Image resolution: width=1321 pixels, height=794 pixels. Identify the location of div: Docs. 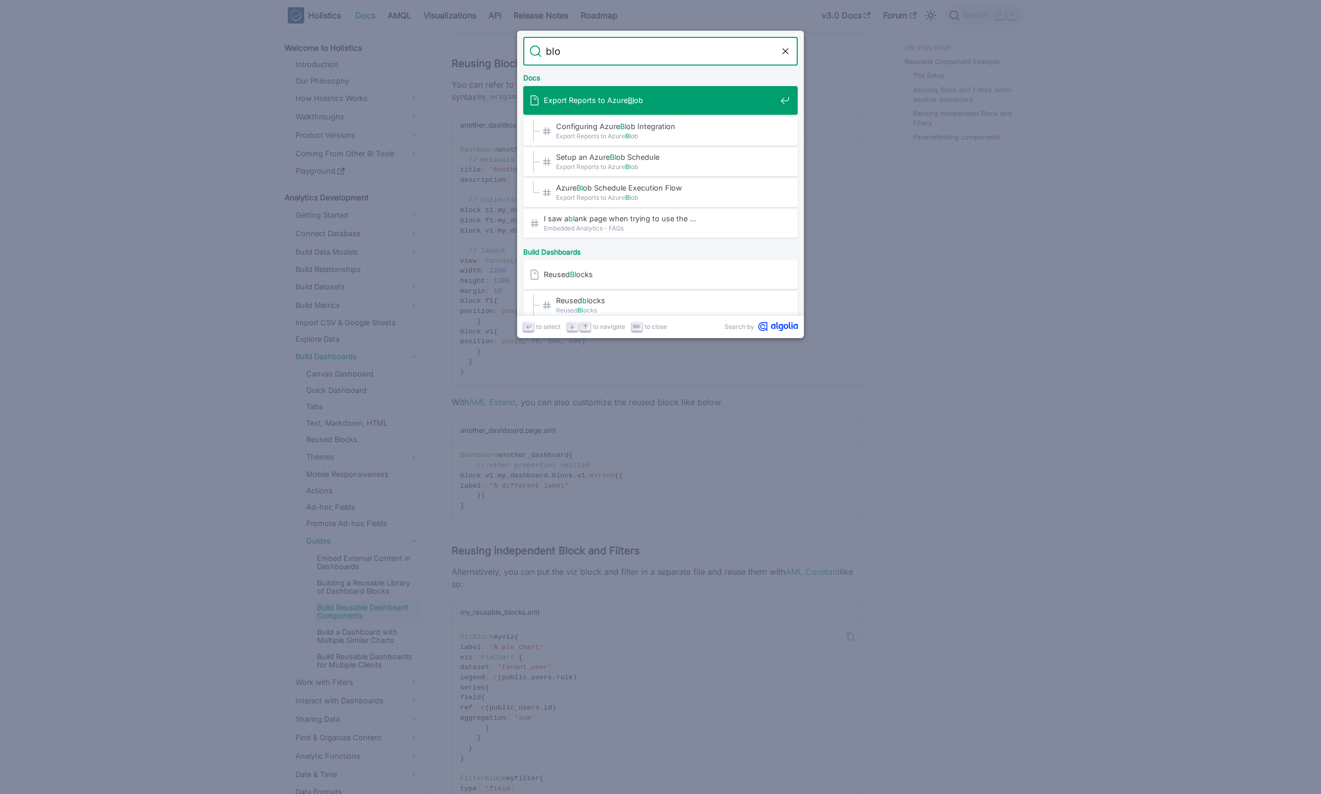
(660, 76).